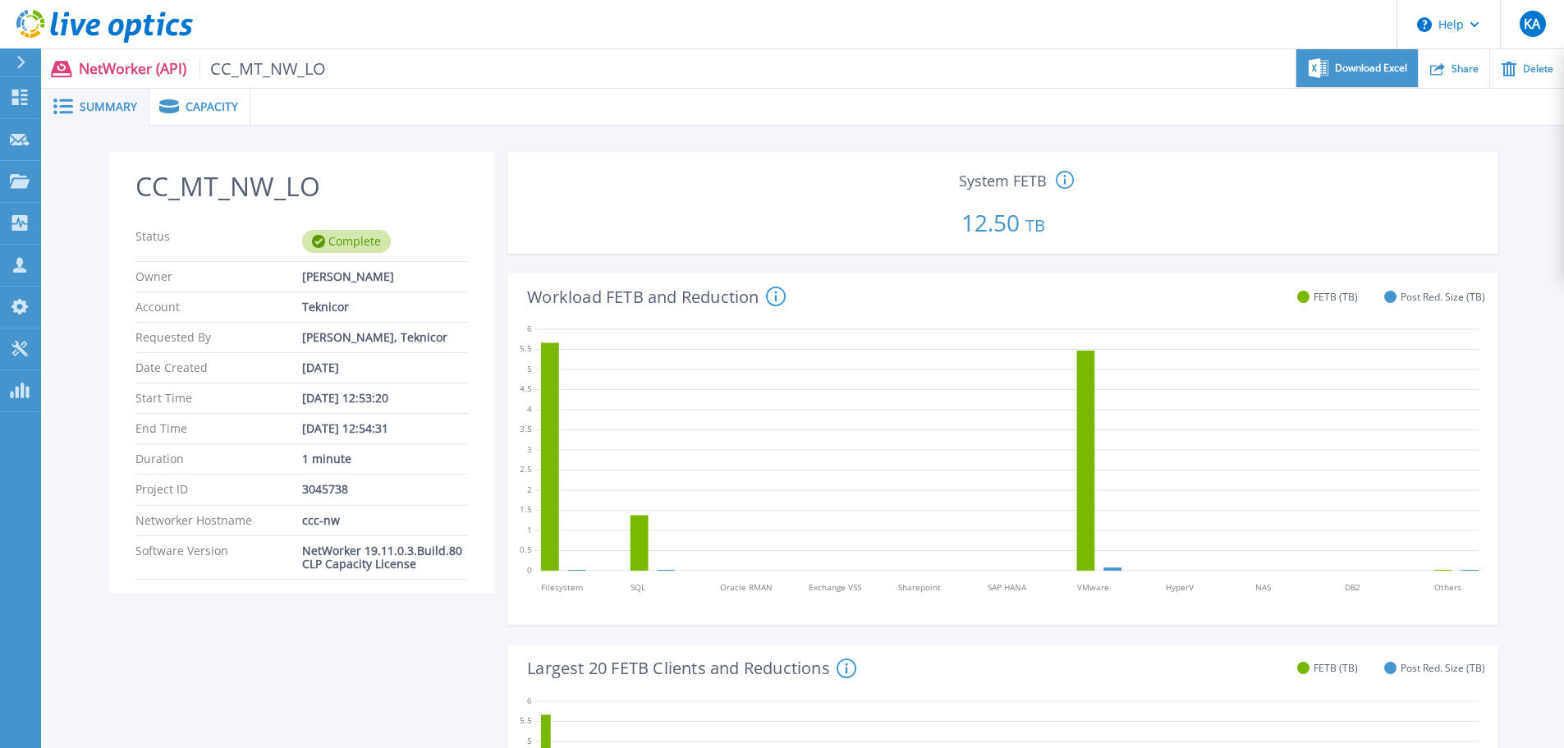 The width and height of the screenshot is (1564, 748). Describe the element at coordinates (530, 530) in the screenshot. I see `text: 1` at that location.